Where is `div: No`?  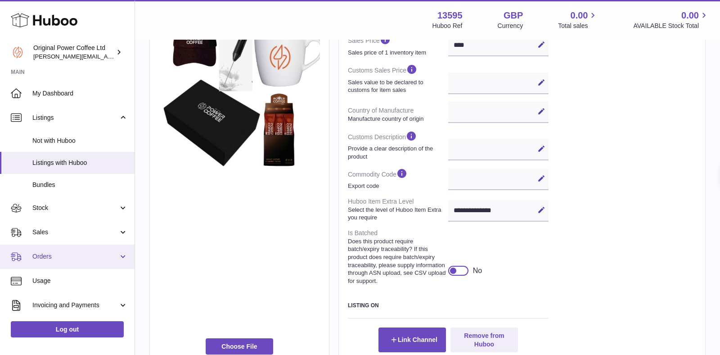
div: No is located at coordinates (478, 271).